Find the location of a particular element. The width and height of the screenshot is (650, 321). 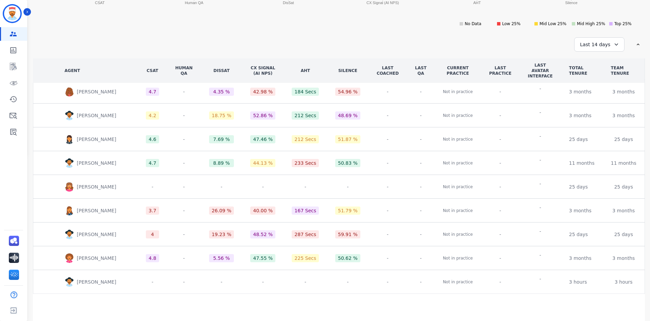

div: 18.75 % is located at coordinates (222, 116).